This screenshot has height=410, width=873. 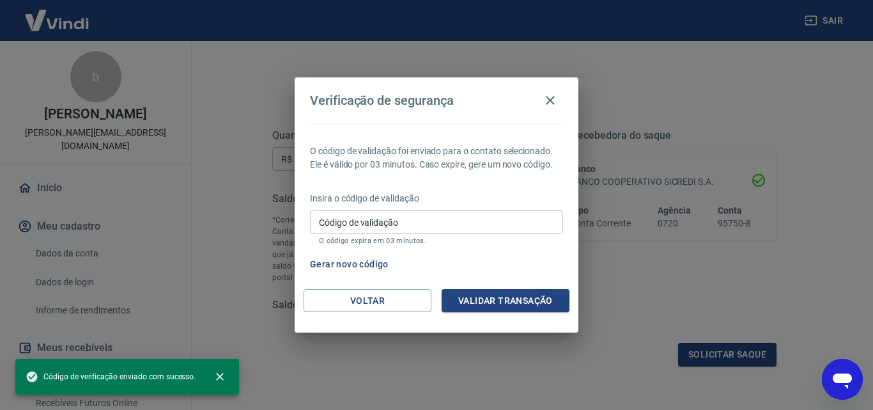 I want to click on span: Código de verificação enviado com sucesso., so click(x=111, y=376).